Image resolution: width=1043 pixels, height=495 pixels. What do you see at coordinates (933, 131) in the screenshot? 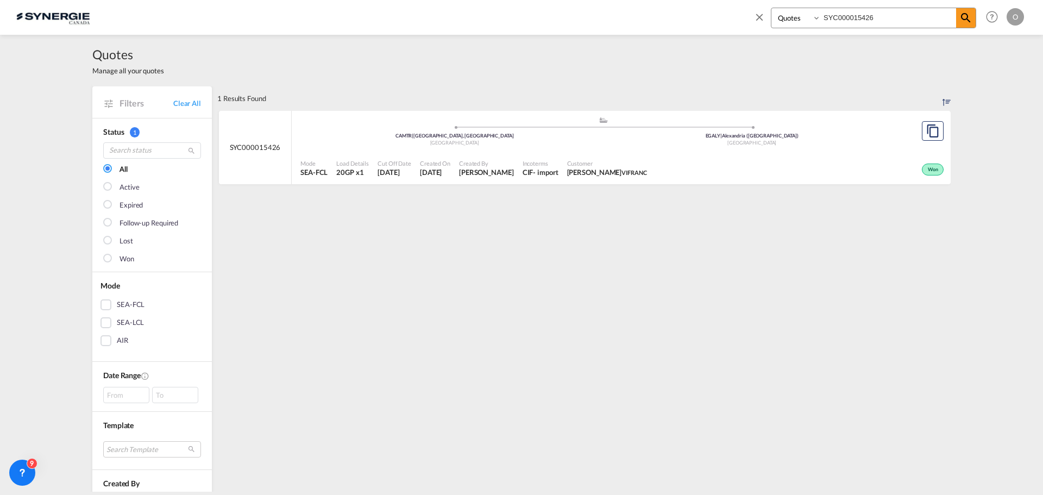
I see `md-icon: assets/icons/custom/copyQuote.svg` at bounding box center [933, 131].